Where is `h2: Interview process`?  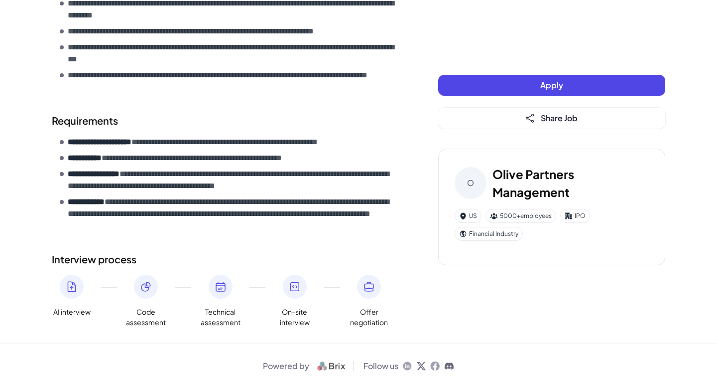
h2: Interview process is located at coordinates (225, 259).